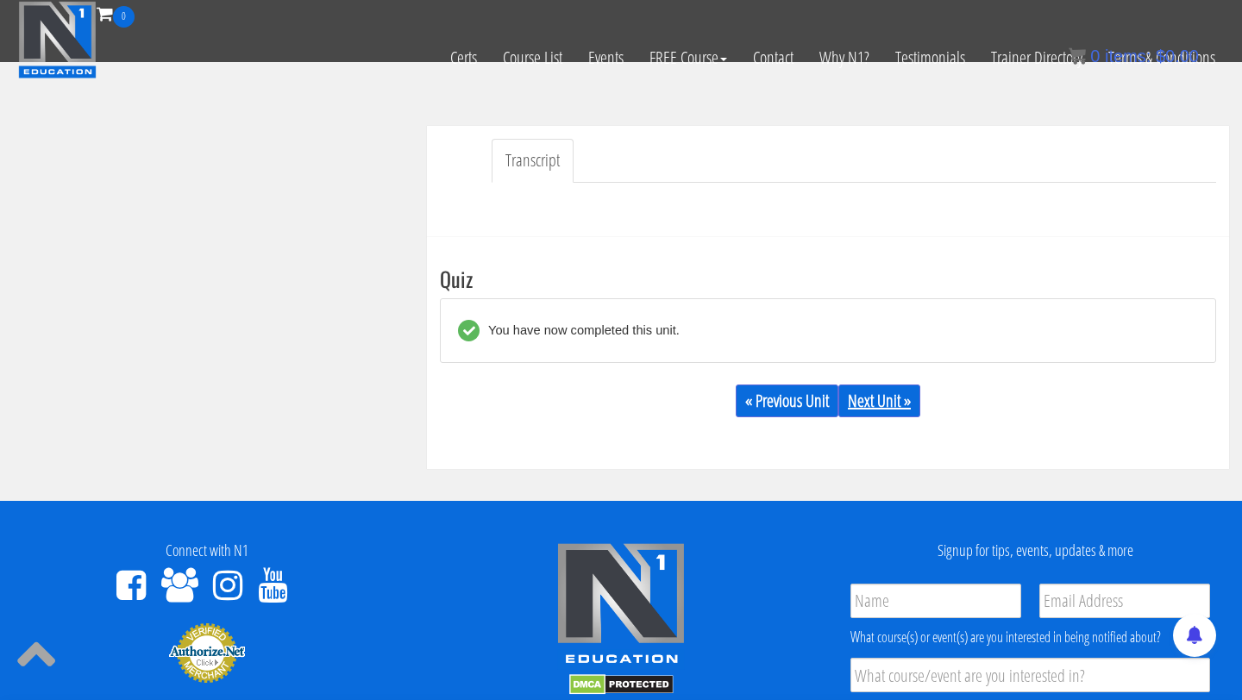 Image resolution: width=1242 pixels, height=700 pixels. What do you see at coordinates (1134, 56) in the screenshot?
I see `a: 0 items: $0.00` at bounding box center [1134, 56].